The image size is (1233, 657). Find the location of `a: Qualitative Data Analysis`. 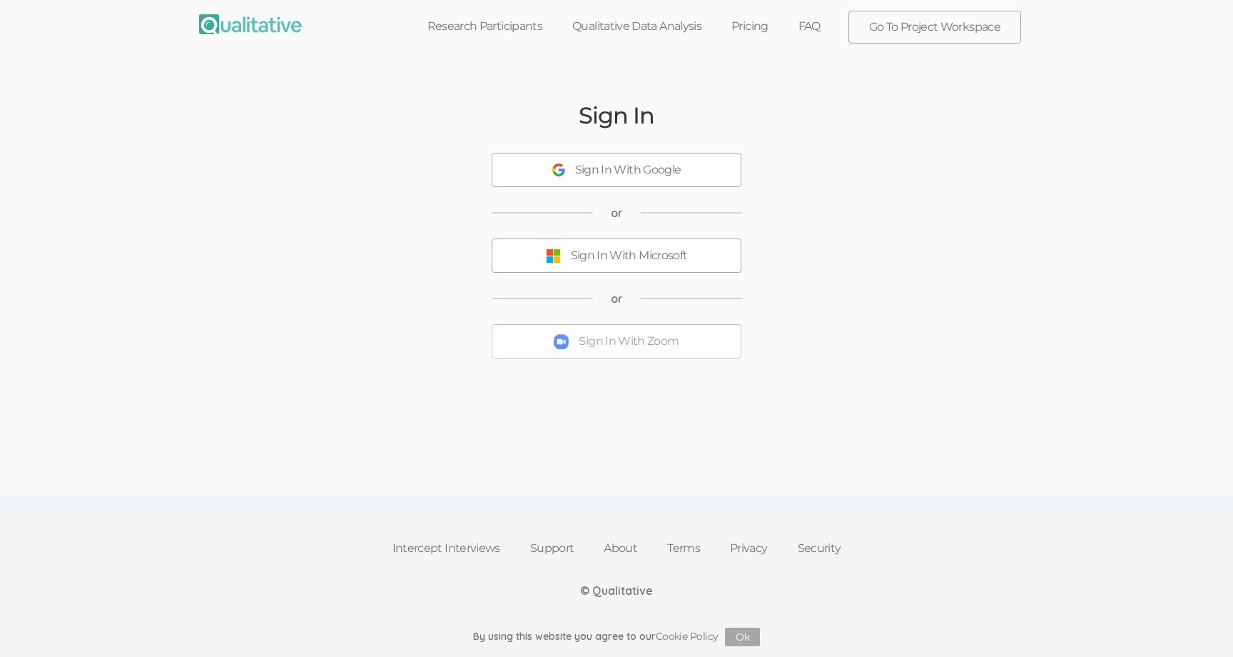

a: Qualitative Data Analysis is located at coordinates (637, 26).